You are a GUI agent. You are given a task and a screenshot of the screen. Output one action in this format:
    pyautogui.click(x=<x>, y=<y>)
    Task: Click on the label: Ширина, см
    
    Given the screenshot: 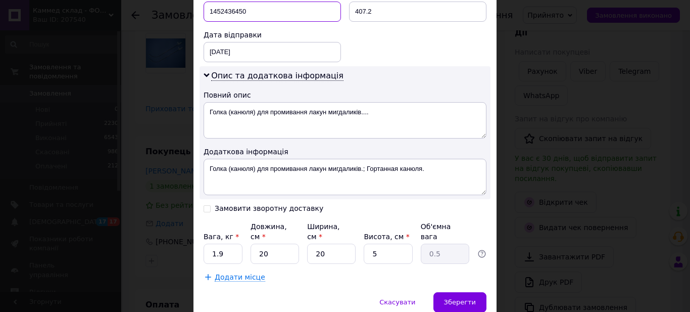 What is the action you would take?
    pyautogui.click(x=323, y=231)
    